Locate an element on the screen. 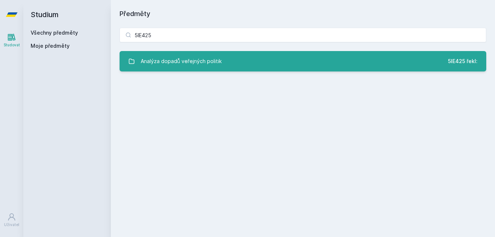  div: 5IE425 řekl: is located at coordinates (463, 61).